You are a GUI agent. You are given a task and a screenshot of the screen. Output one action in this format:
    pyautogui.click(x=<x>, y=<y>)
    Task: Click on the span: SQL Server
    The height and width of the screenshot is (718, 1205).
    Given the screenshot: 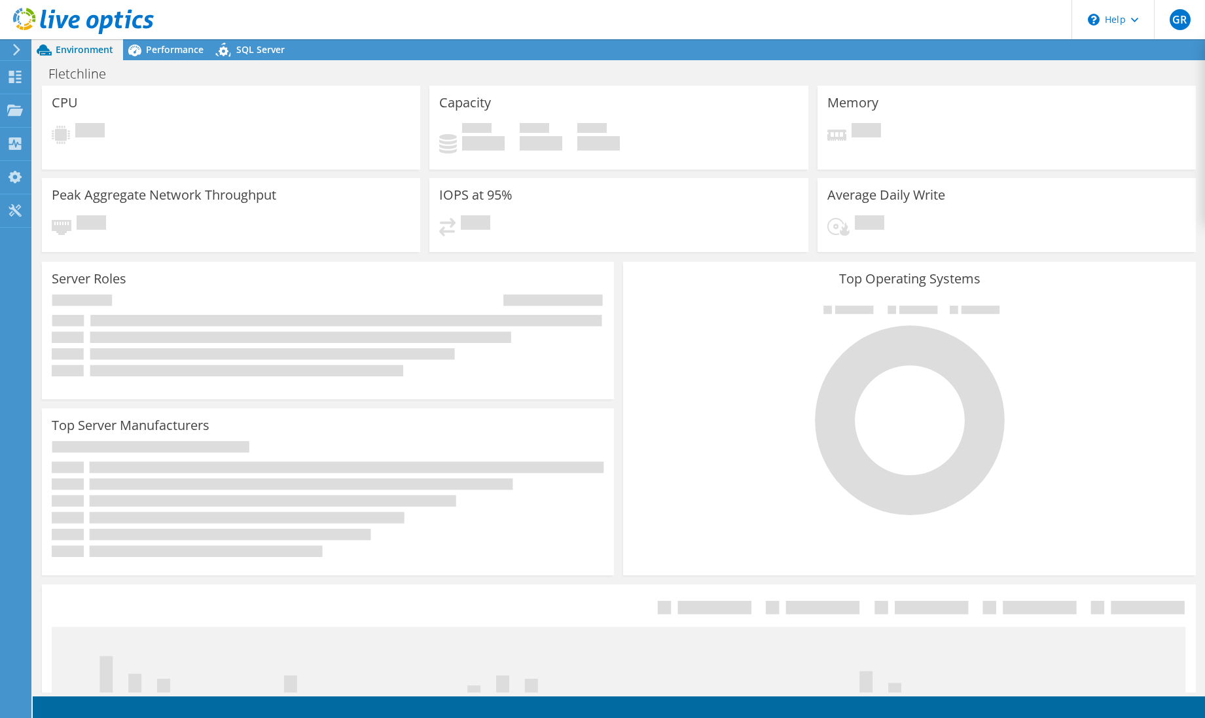 What is the action you would take?
    pyautogui.click(x=261, y=49)
    